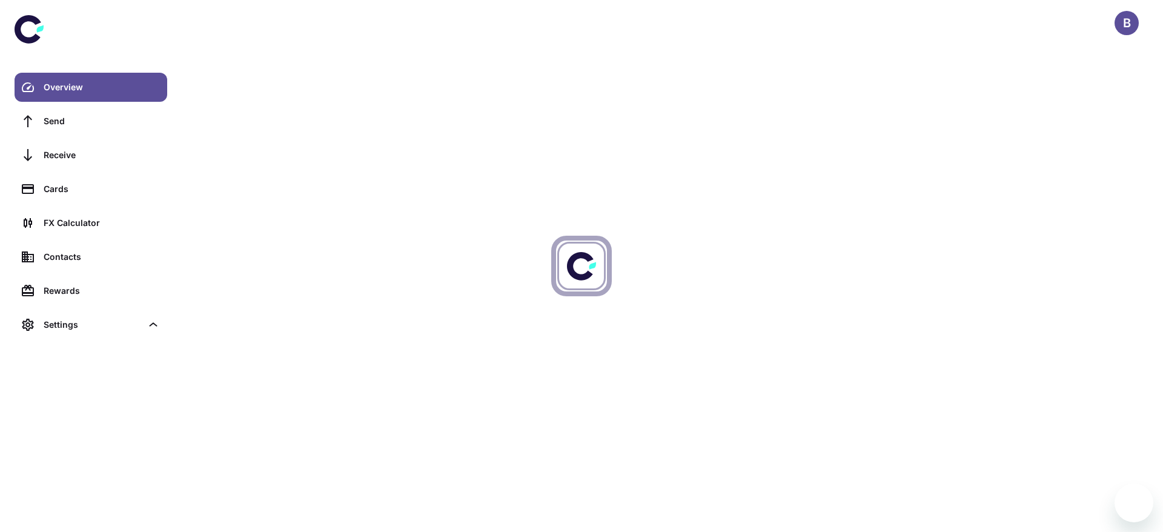 This screenshot has width=1163, height=532. Describe the element at coordinates (91, 189) in the screenshot. I see `a: Cards` at that location.